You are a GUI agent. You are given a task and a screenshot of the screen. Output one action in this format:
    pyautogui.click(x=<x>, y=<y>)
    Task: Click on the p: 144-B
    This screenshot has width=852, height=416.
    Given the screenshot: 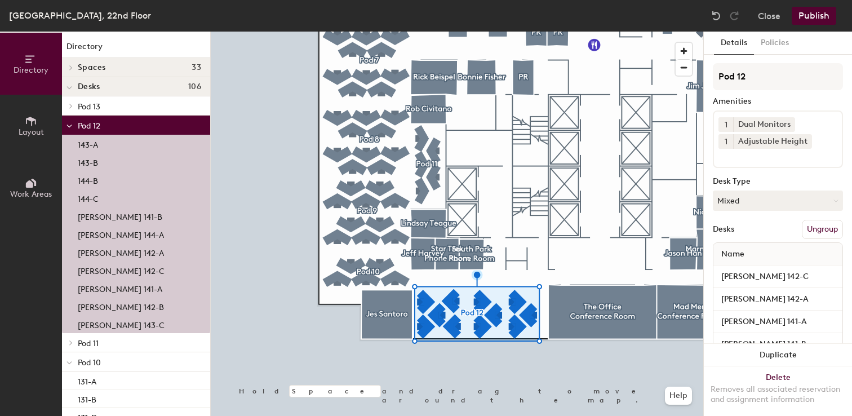 What is the action you would take?
    pyautogui.click(x=88, y=179)
    